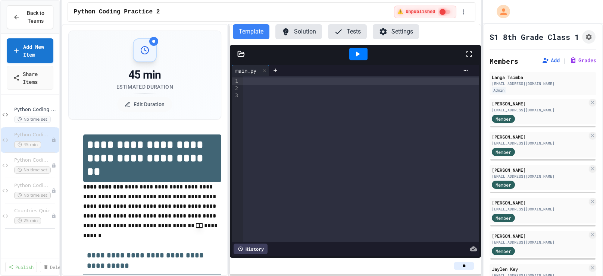 This screenshot has width=603, height=276. Describe the element at coordinates (235, 81) in the screenshot. I see `div: 1` at that location.